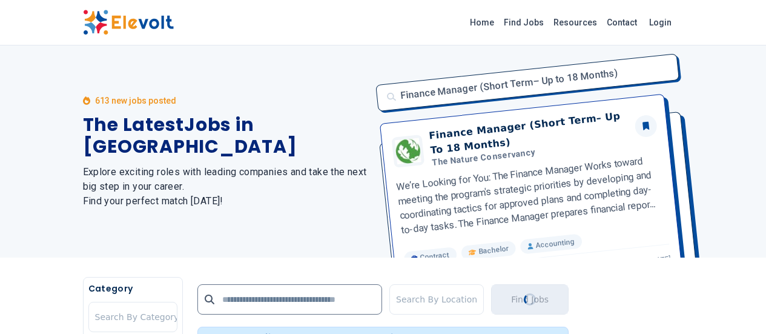  What do you see at coordinates (128, 22) in the screenshot?
I see `img: Elevolt` at bounding box center [128, 22].